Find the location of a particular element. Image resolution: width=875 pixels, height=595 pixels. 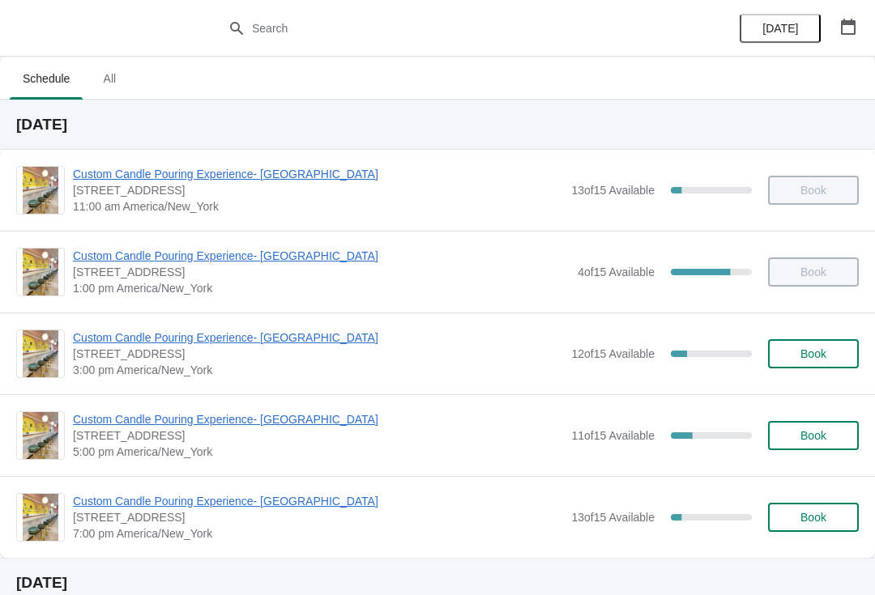

span: 11:00 am America/New_York is located at coordinates (318, 207).